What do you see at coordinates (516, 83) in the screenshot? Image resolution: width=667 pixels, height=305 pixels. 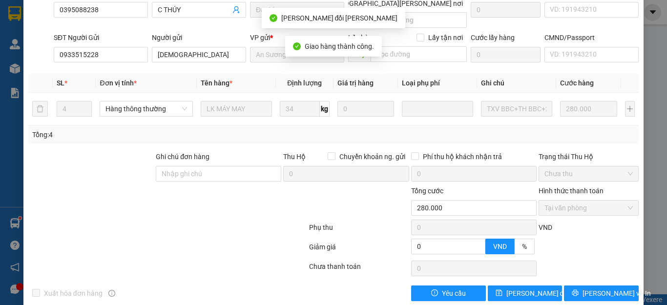 I see `th: Ghi chú` at bounding box center [516, 83].